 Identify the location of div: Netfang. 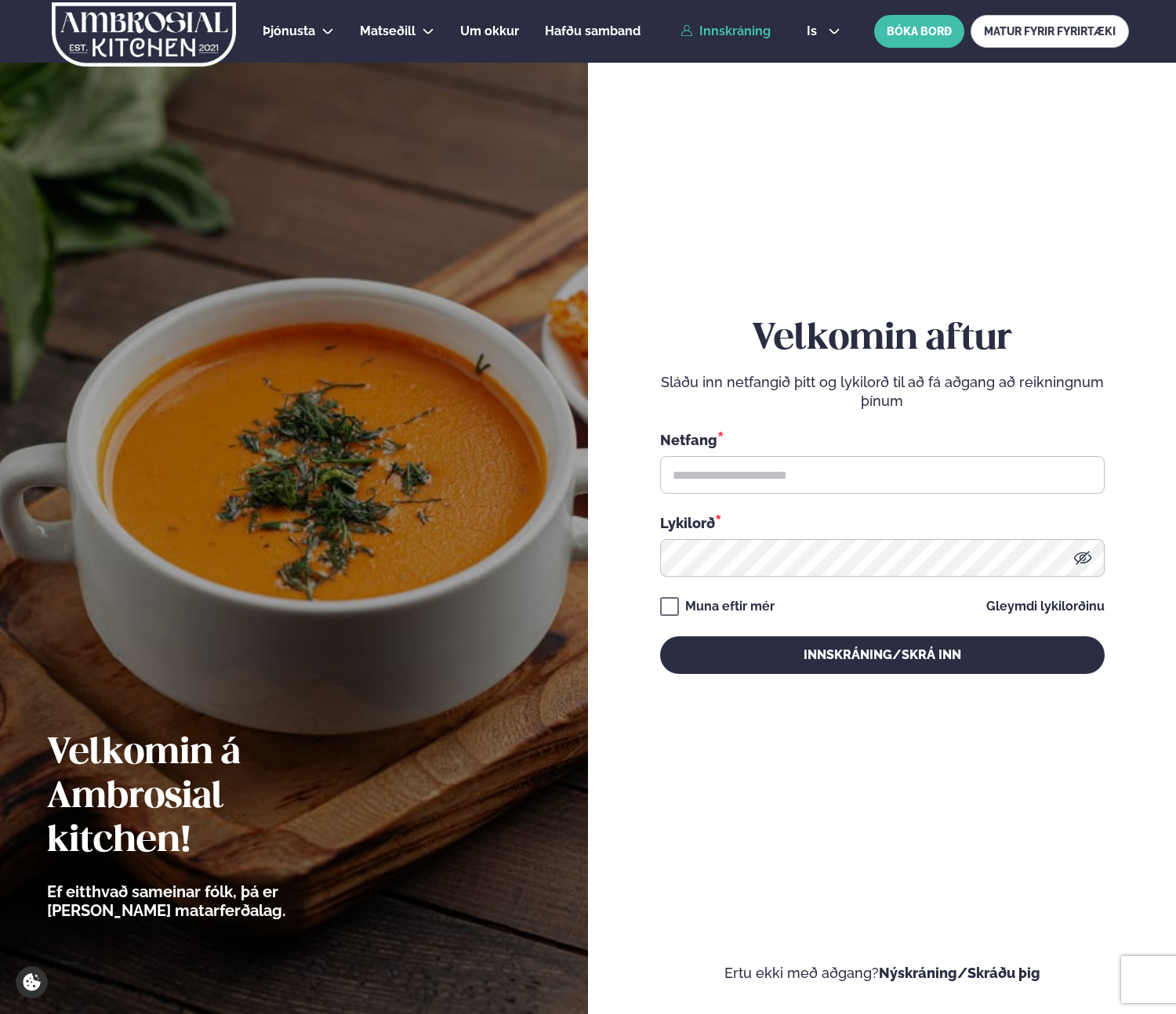
(882, 439).